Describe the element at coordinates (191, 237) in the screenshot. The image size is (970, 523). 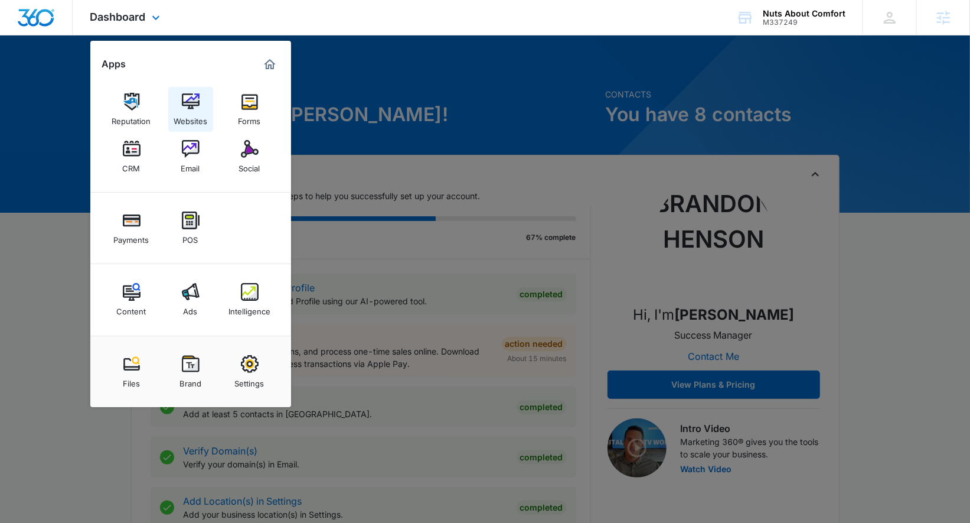
I see `div: POS` at that location.